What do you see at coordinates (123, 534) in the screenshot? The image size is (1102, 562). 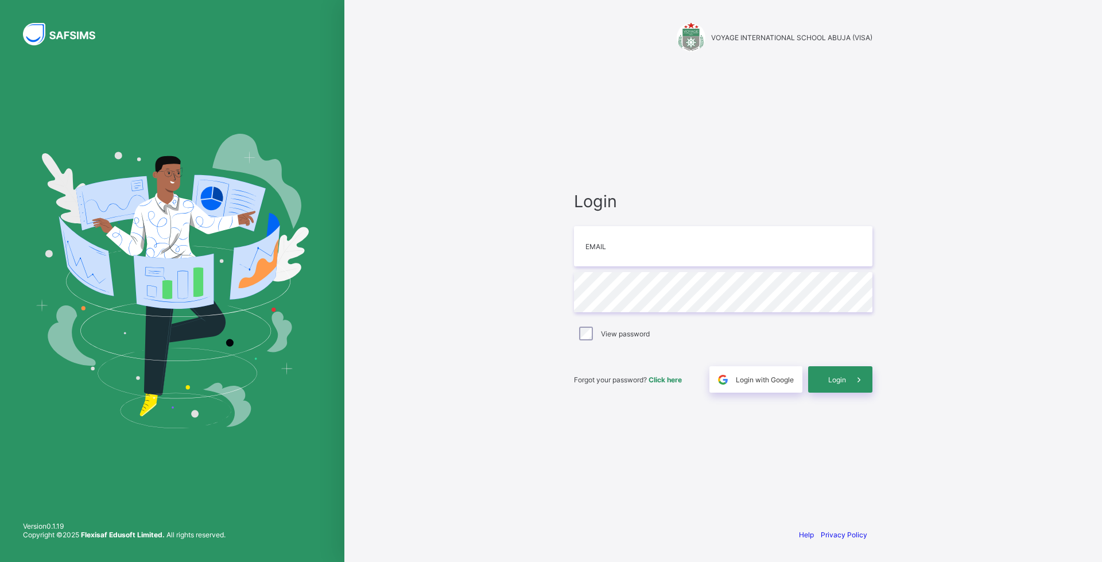 I see `strong: Flexisaf Edusoft Limited.` at bounding box center [123, 534].